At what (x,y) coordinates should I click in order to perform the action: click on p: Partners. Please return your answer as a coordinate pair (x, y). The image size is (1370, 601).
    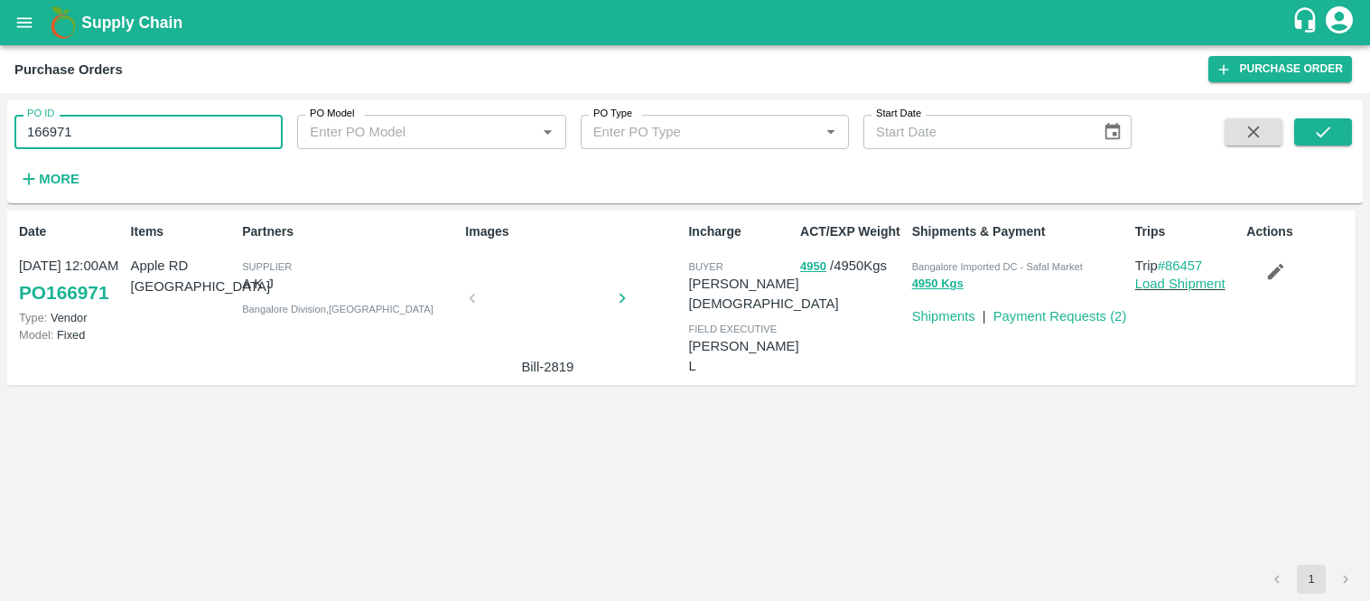
    Looking at the image, I should click on (350, 231).